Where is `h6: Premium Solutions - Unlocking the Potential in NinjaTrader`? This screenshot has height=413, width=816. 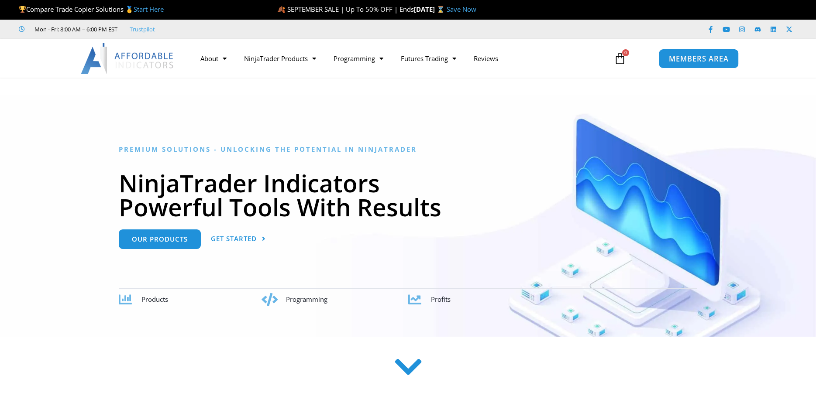 h6: Premium Solutions - Unlocking the Potential in NinjaTrader is located at coordinates (408, 149).